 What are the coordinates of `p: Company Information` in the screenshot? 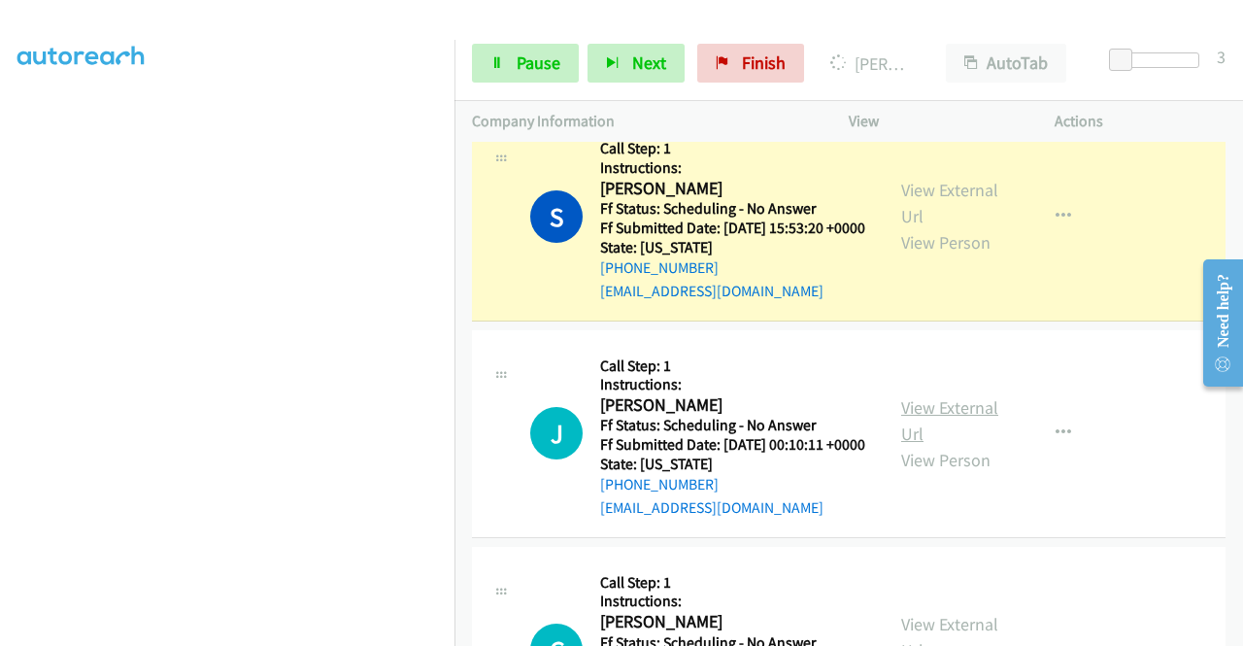 It's located at (643, 121).